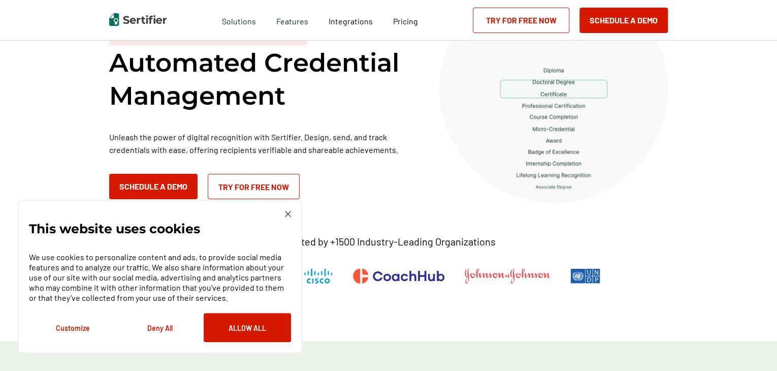  Describe the element at coordinates (114, 229) in the screenshot. I see `p: This website uses cookies` at that location.